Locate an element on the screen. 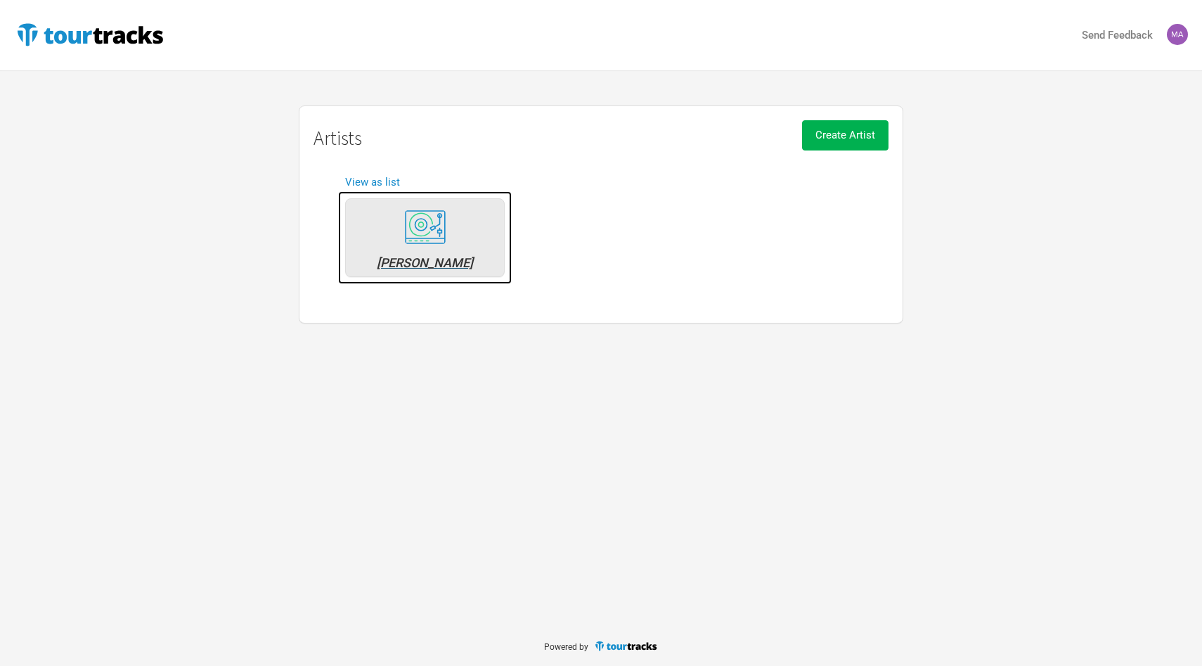  a: Create Artist is located at coordinates (845, 135).